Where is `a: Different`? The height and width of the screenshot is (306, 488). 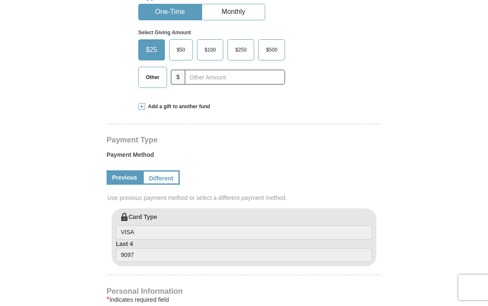
a: Different is located at coordinates (161, 178).